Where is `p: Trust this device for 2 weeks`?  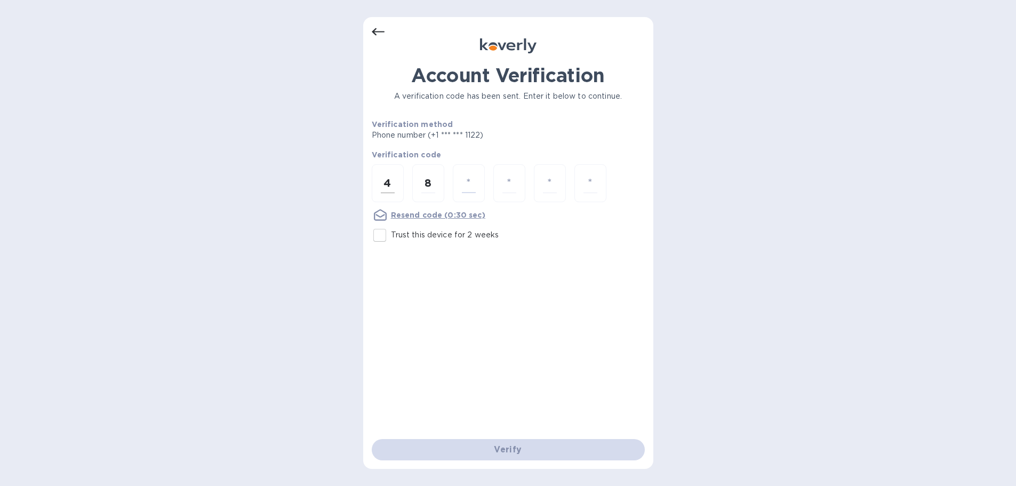 p: Trust this device for 2 weeks is located at coordinates (445, 235).